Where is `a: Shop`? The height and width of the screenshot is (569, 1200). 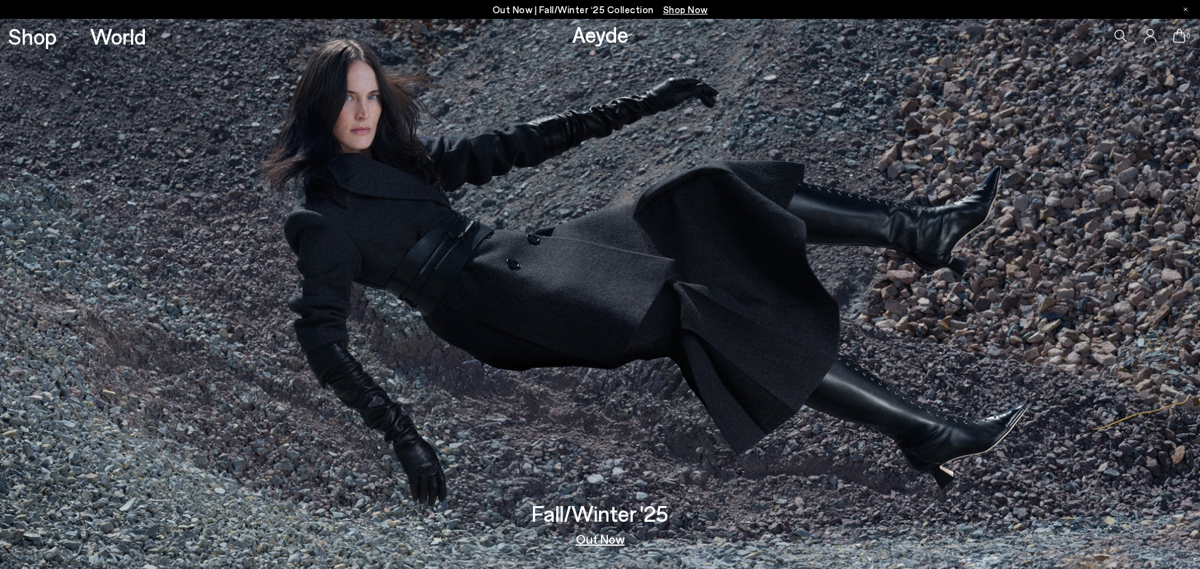
a: Shop is located at coordinates (32, 36).